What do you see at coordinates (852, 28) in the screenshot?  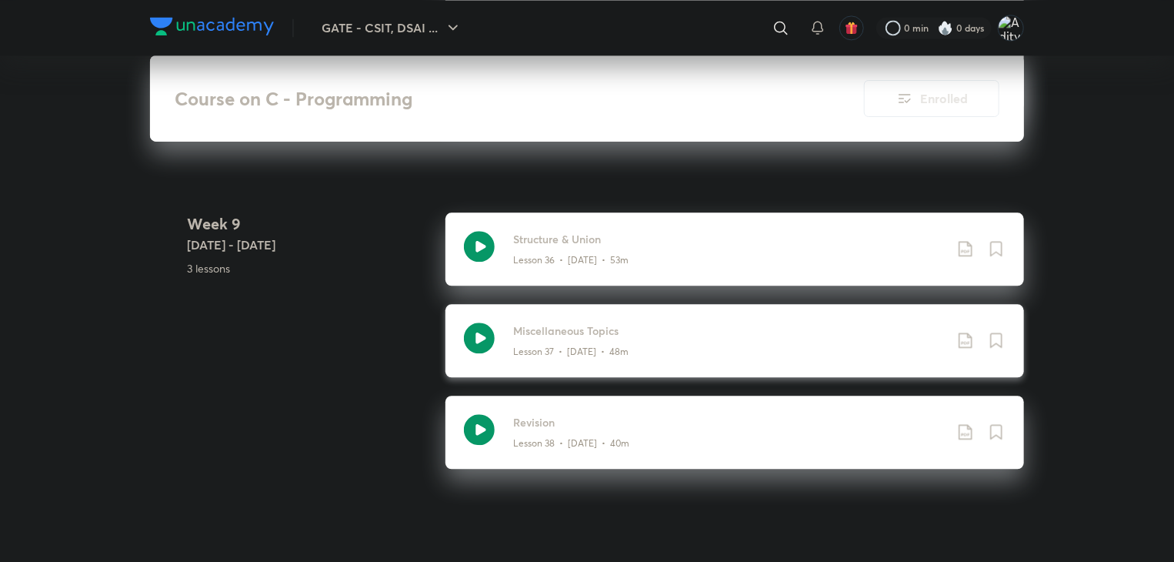 I see `button: avatar` at bounding box center [852, 28].